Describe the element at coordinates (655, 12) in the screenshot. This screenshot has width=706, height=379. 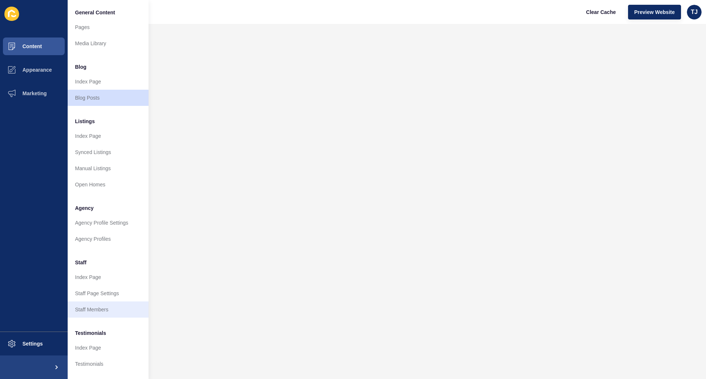
I see `button: Preview Website` at that location.